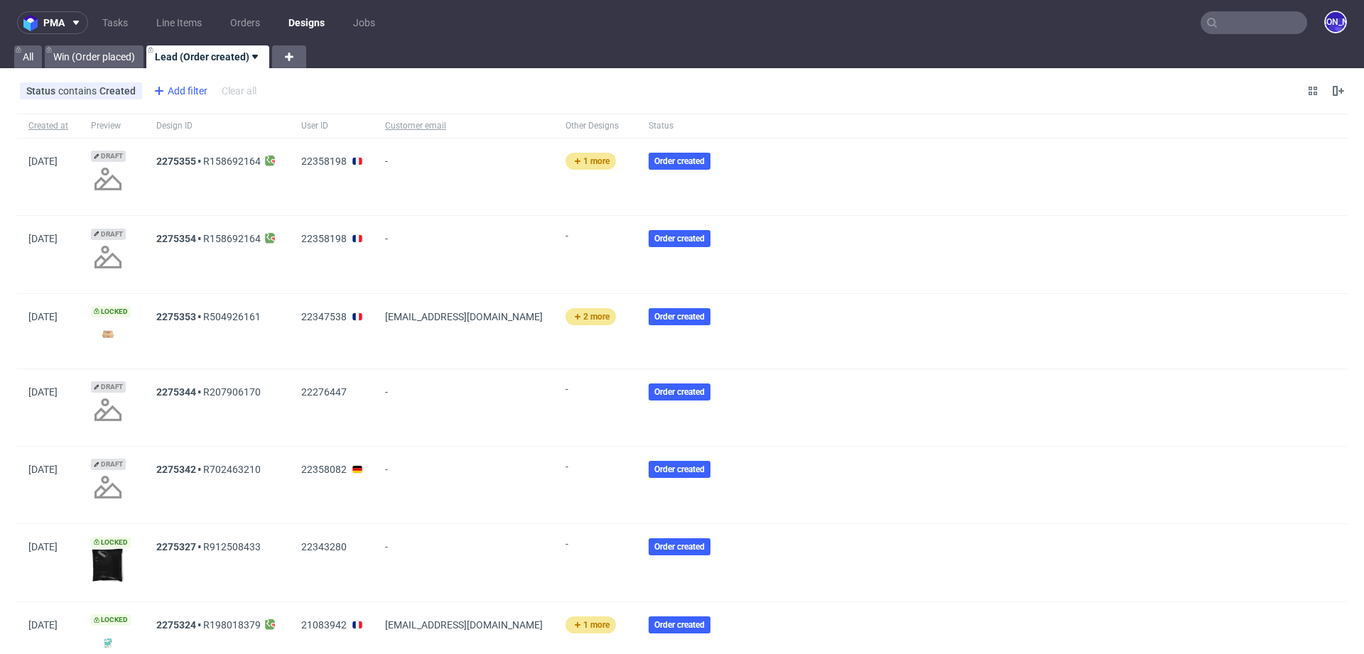 The width and height of the screenshot is (1364, 654). I want to click on a: Line Items, so click(179, 23).